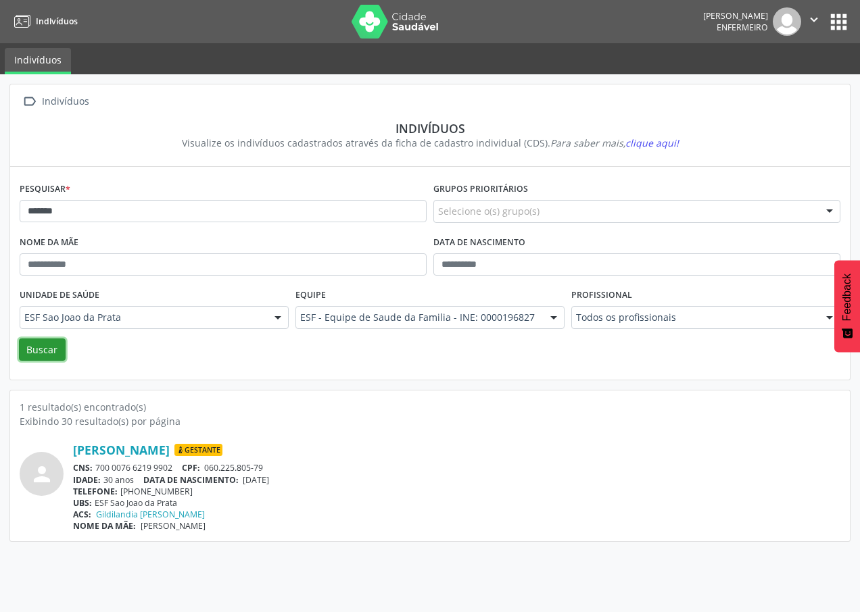  I want to click on span: Selecione o(s) grupo(s), so click(489, 211).